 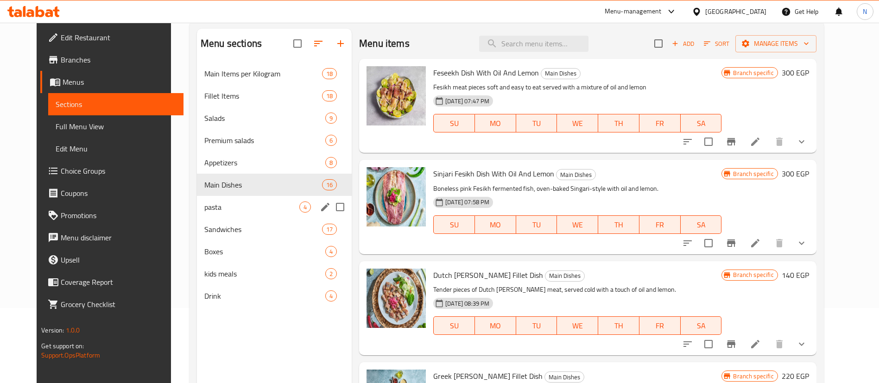 I want to click on button: WE, so click(x=577, y=326).